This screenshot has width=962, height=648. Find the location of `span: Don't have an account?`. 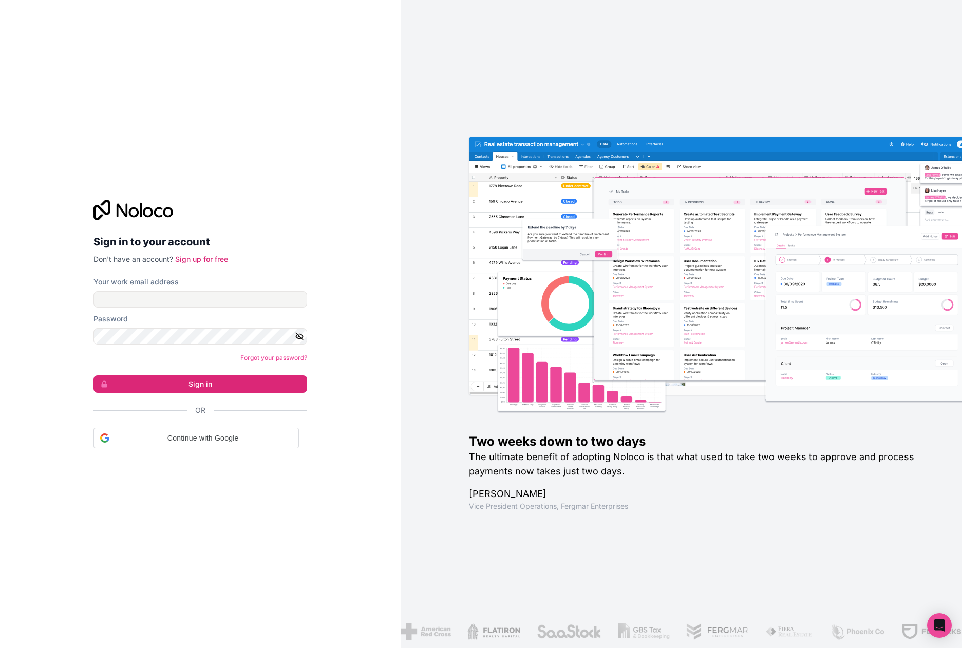

span: Don't have an account? is located at coordinates (133, 259).